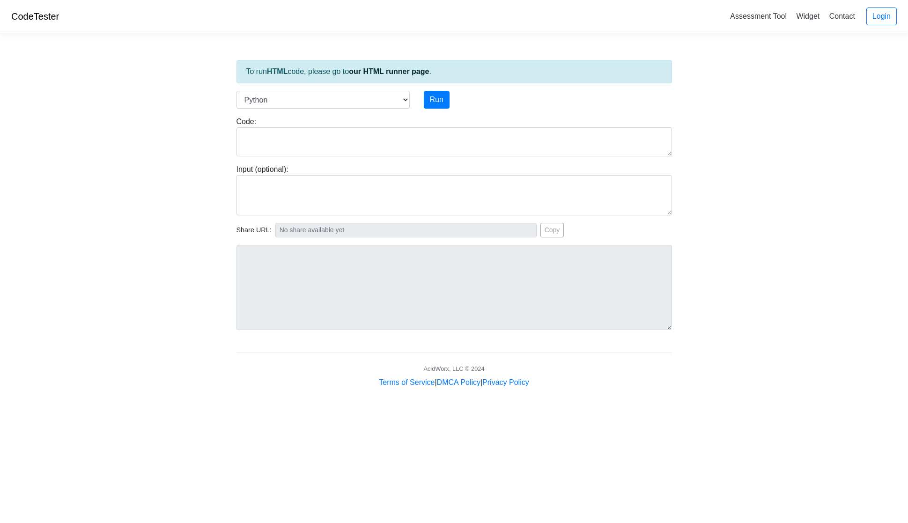 The image size is (908, 523). I want to click on a: Login, so click(881, 16).